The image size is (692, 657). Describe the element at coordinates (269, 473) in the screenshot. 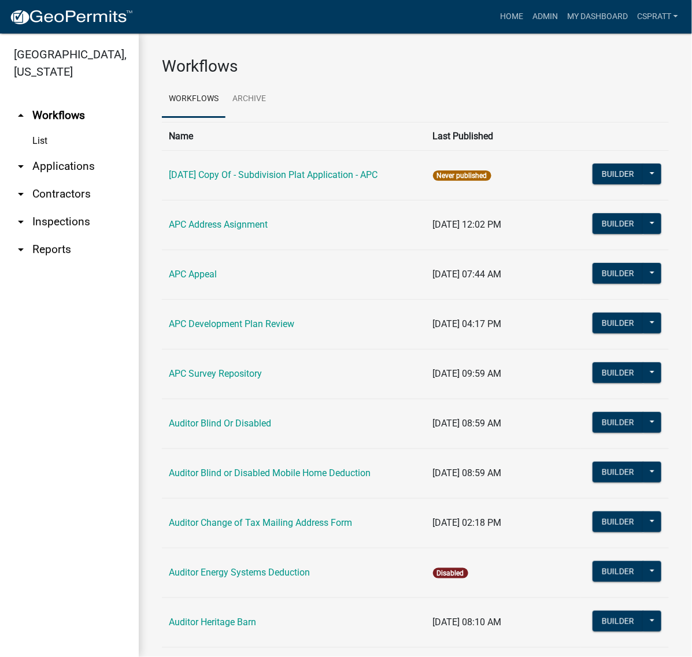

I see `a: Auditor Blind or Disabled Mobile Home Deduction` at that location.